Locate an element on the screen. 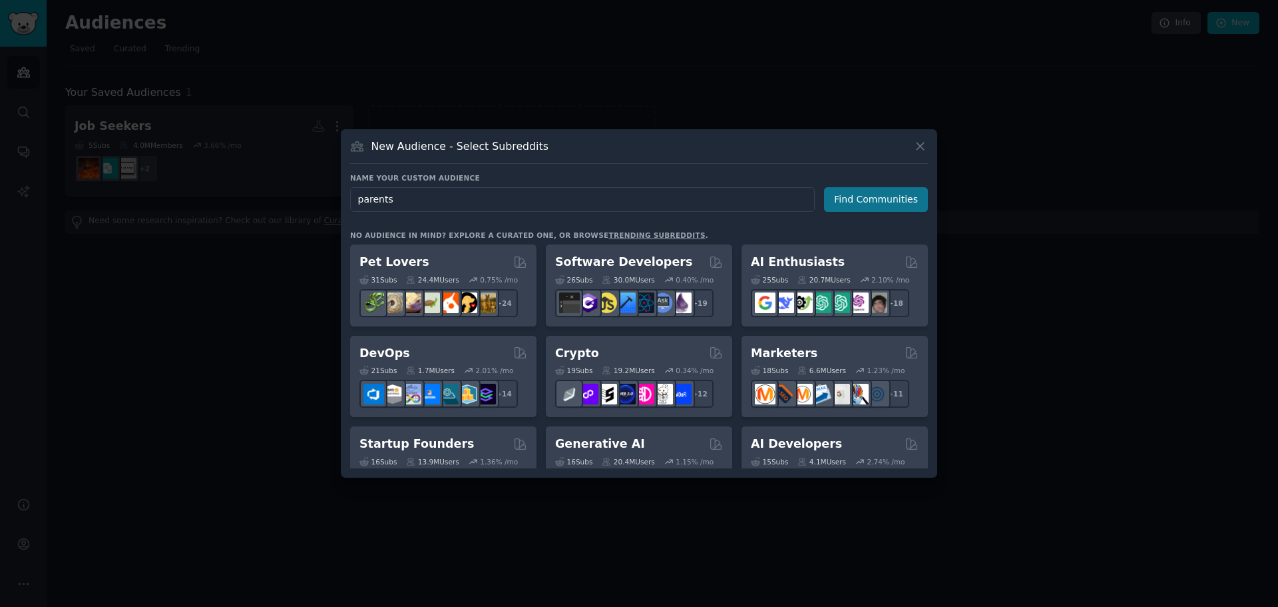 The width and height of the screenshot is (1278, 607). img: OpenAIDev is located at coordinates (858, 302).